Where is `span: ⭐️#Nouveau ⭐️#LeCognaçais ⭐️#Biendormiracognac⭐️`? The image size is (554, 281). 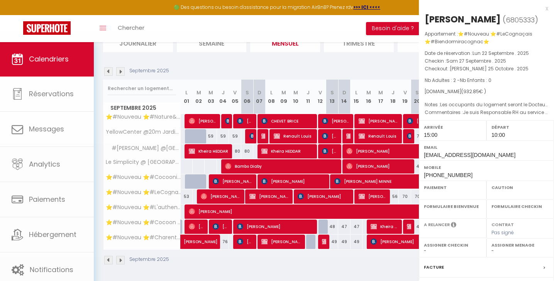
span: ⭐️#Nouveau ⭐️#LeCognaçais ⭐️#Biendormiracognac⭐️ is located at coordinates (478, 37).